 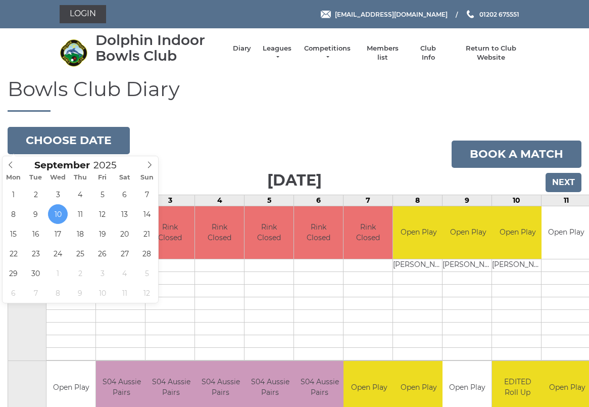 What do you see at coordinates (102, 253) in the screenshot?
I see `span: September 26, 2025` at bounding box center [102, 253].